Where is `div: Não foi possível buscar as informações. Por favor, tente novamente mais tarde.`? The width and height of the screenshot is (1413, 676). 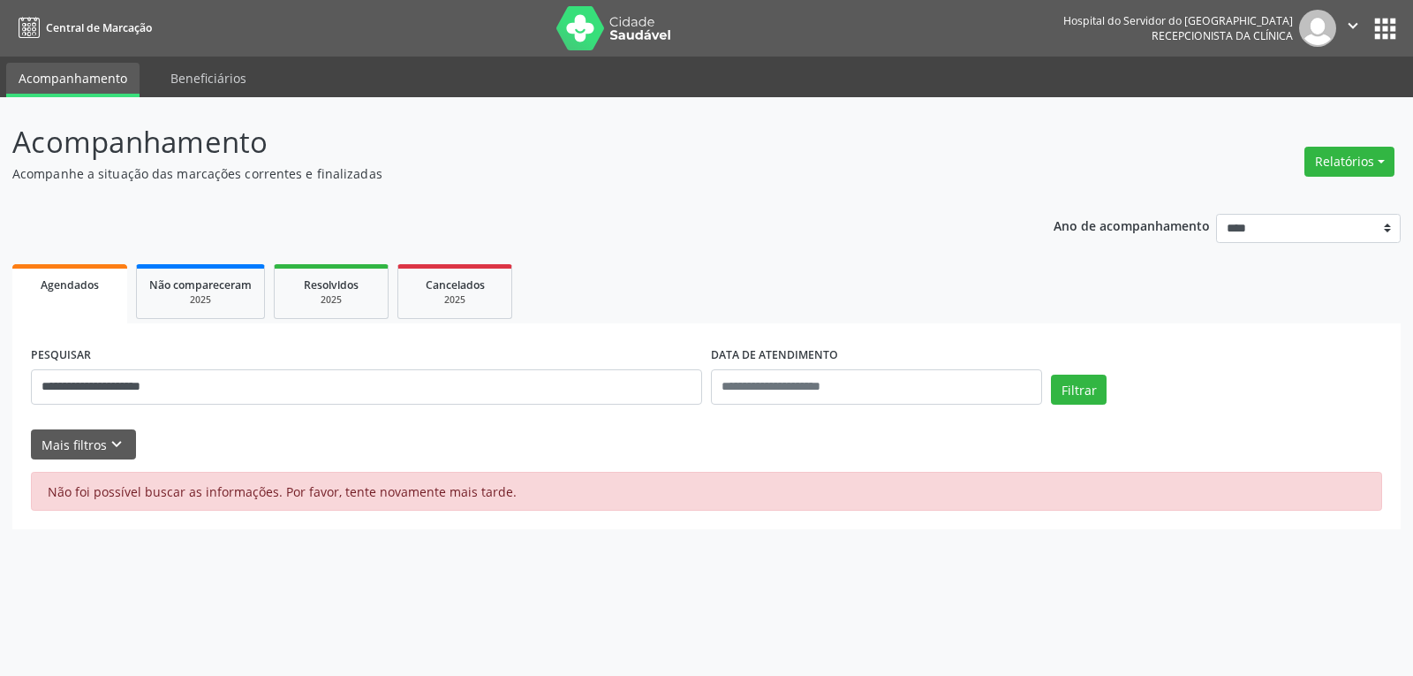 div: Não foi possível buscar as informações. Por favor, tente novamente mais tarde. is located at coordinates (706, 491).